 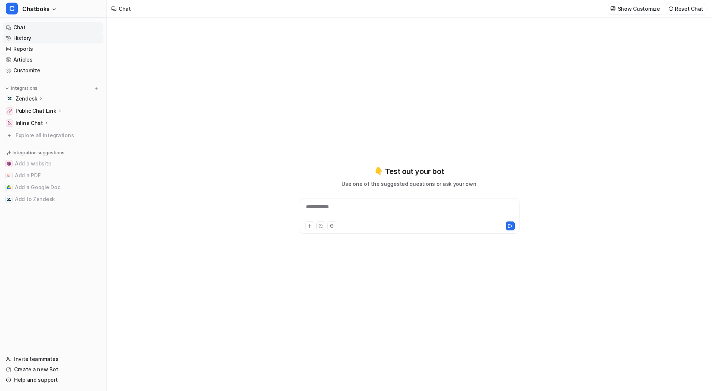 I want to click on p: Public Chat Link, so click(x=36, y=111).